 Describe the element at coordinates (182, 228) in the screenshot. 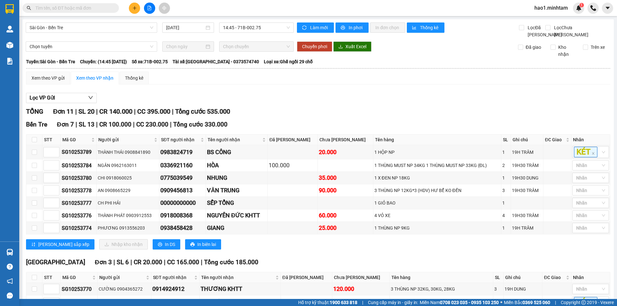

I see `div: 0938458428` at that location.